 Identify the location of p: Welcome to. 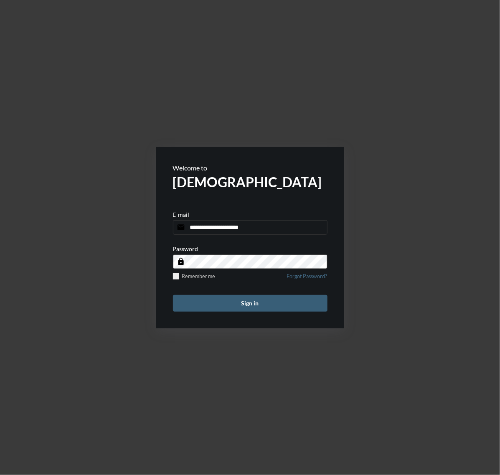
(250, 167).